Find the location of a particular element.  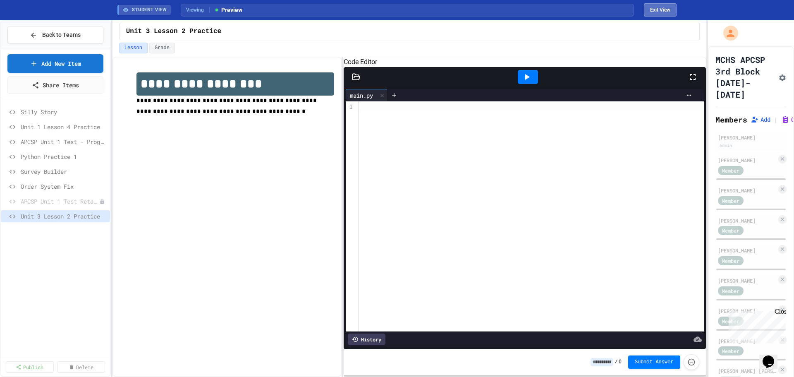

span: Order System Fix is located at coordinates (64, 186).